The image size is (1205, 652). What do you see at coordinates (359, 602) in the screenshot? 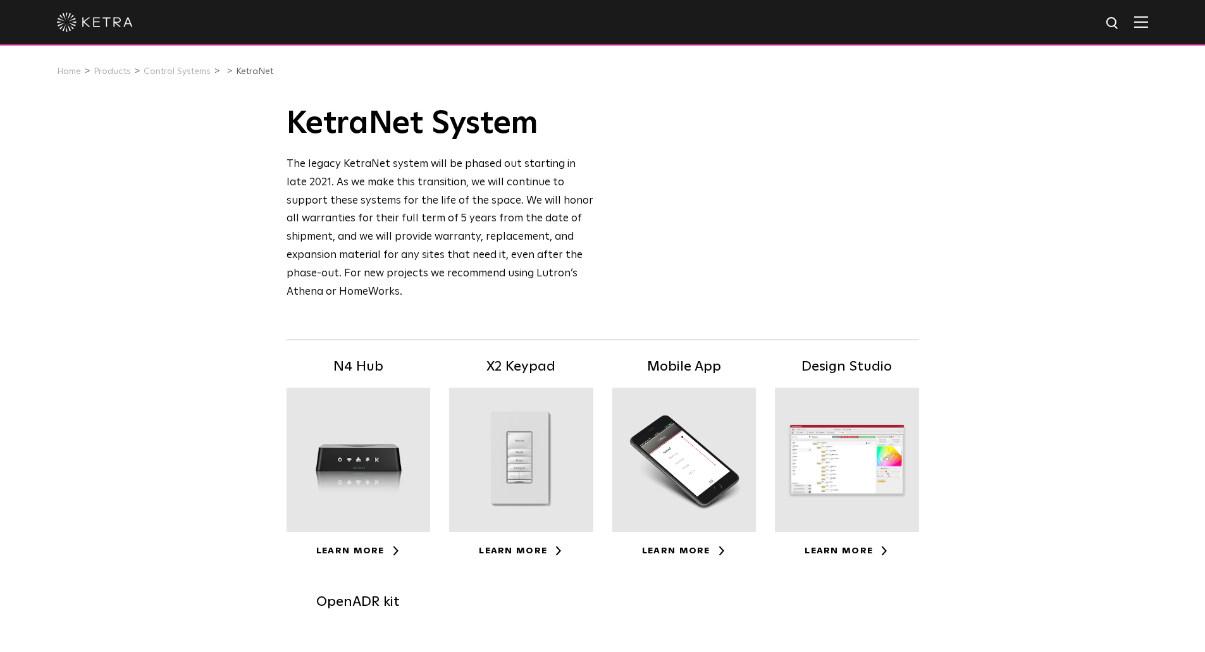
I see `h5: OpenADR kit` at bounding box center [359, 602].